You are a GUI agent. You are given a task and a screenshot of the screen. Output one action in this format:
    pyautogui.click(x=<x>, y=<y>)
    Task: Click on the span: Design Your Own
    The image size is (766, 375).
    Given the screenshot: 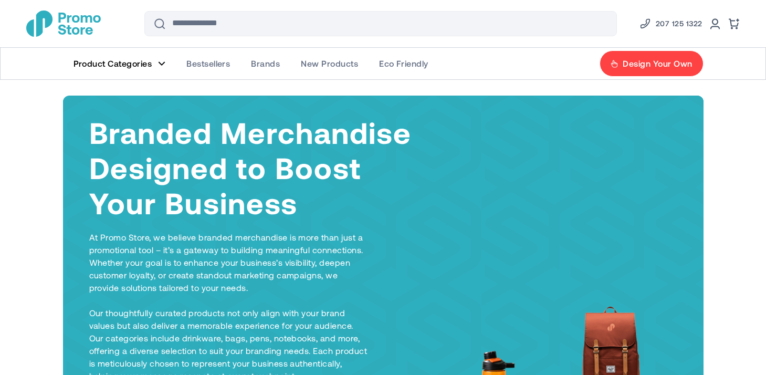 What is the action you would take?
    pyautogui.click(x=657, y=63)
    